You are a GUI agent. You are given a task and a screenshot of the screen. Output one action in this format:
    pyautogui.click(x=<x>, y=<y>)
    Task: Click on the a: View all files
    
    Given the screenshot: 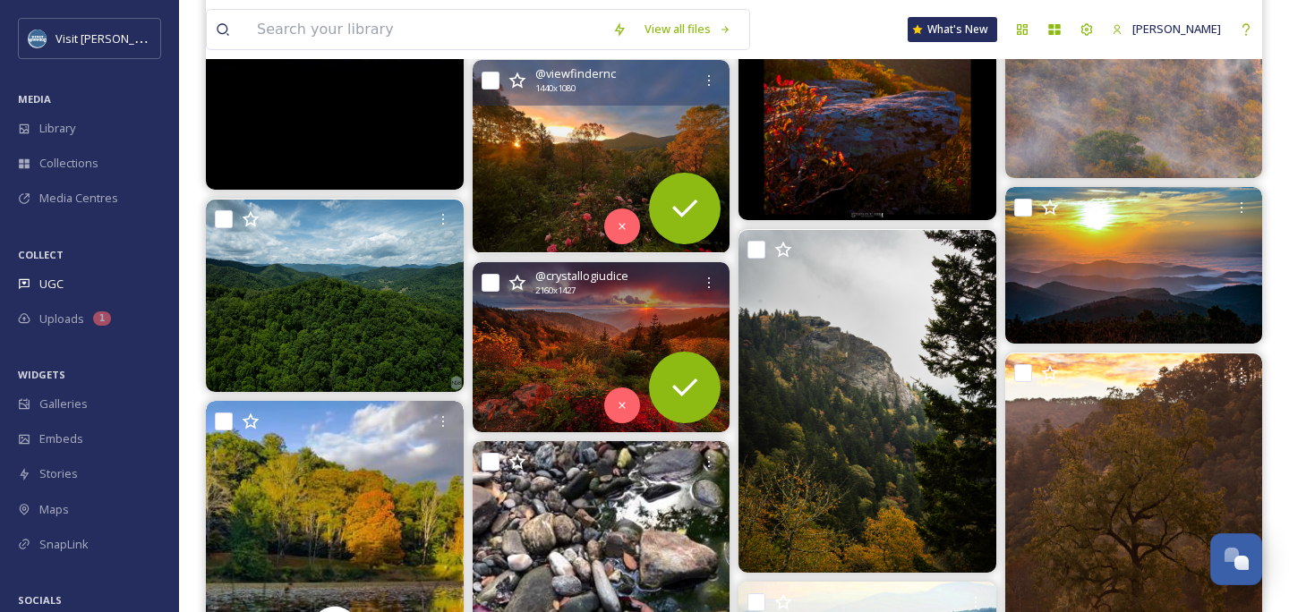 What is the action you would take?
    pyautogui.click(x=688, y=29)
    